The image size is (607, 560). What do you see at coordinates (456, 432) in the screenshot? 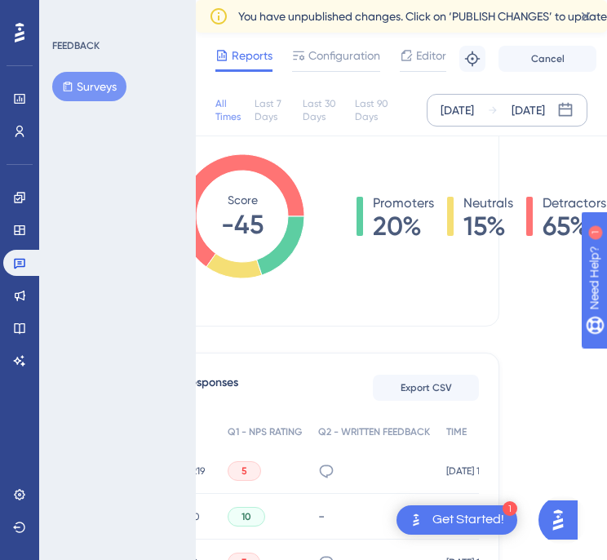
I see `span: TIME` at bounding box center [456, 432].